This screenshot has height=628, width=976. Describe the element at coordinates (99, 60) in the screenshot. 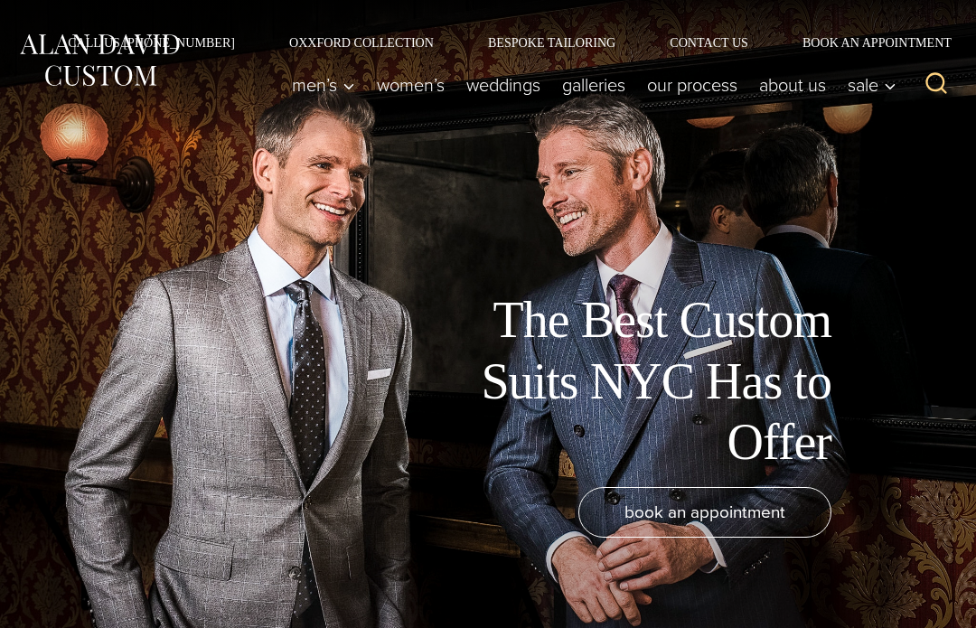

I see `img: Alan David Custom` at that location.